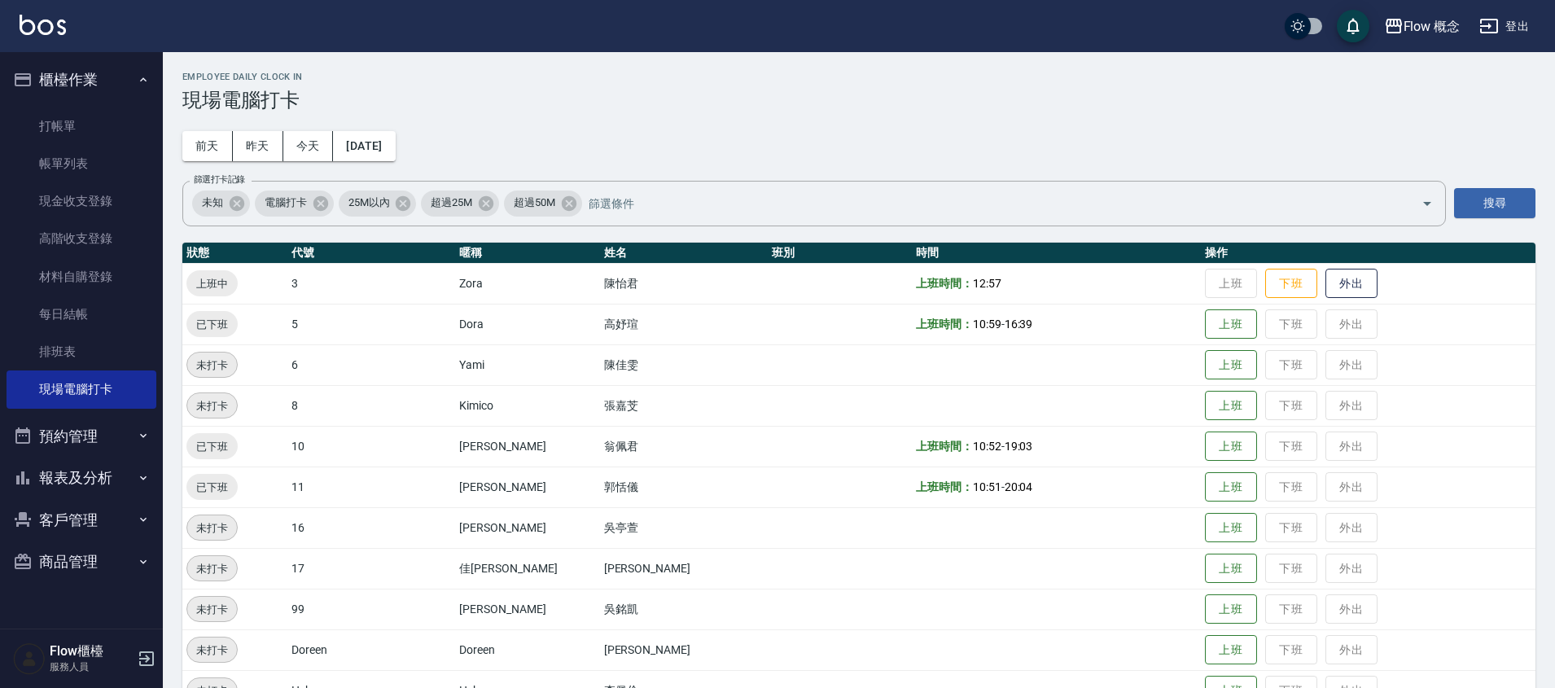  I want to click on td: Yami, so click(527, 365).